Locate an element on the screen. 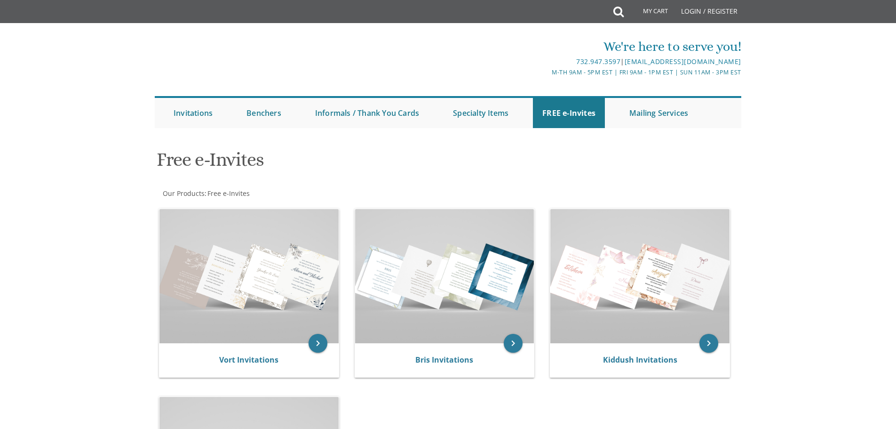 This screenshot has height=429, width=896. img: Vort Invitations is located at coordinates (249, 276).